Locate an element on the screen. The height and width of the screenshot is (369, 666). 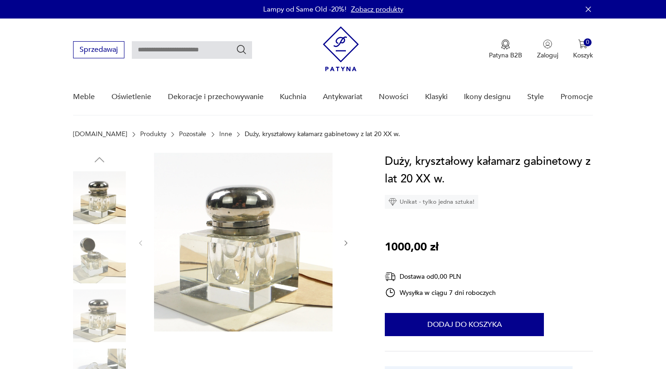
a: Oświetlenie is located at coordinates (131, 97).